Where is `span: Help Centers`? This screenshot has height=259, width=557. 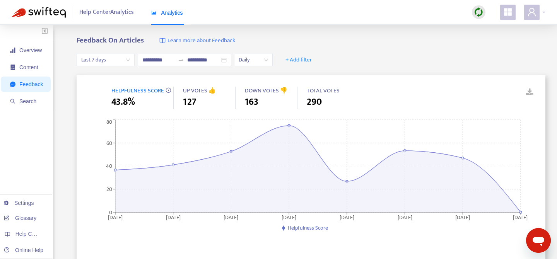
span: Help Centers is located at coordinates (31, 234).